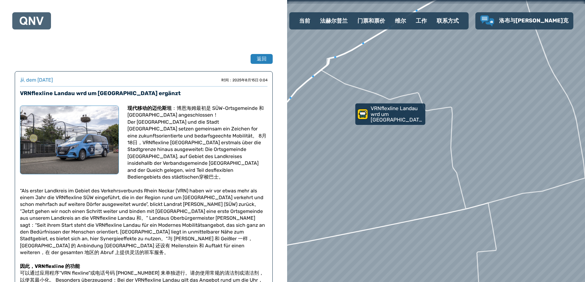 Image resolution: width=585 pixels, height=282 pixels. What do you see at coordinates (421, 21) in the screenshot?
I see `a: 工作` at bounding box center [421, 21].